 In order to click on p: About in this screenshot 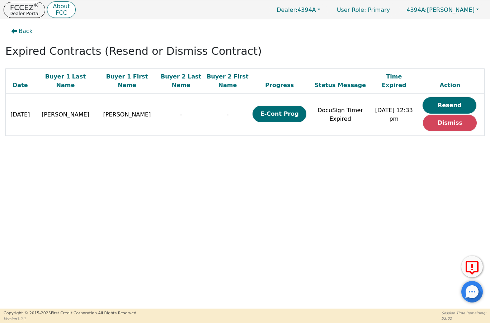, I will do `click(61, 6)`.